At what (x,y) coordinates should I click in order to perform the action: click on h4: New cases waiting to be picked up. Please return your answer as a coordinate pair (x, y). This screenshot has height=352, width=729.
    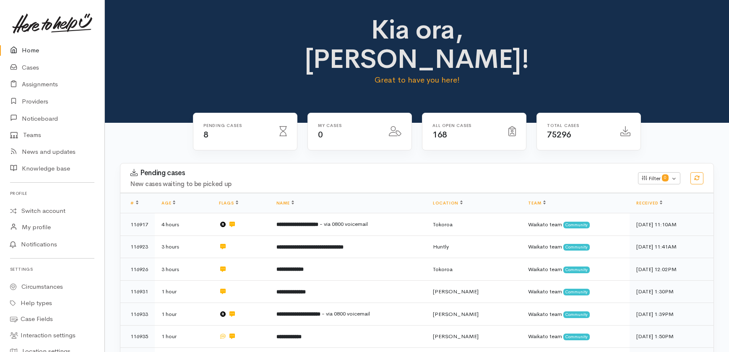
    Looking at the image, I should click on (379, 184).